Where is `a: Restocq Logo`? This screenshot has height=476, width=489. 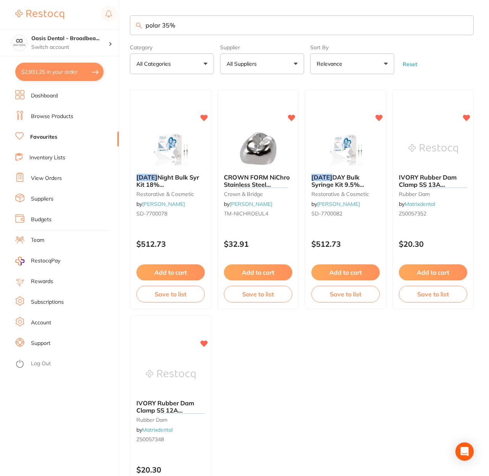
a: Restocq Logo is located at coordinates (40, 15).